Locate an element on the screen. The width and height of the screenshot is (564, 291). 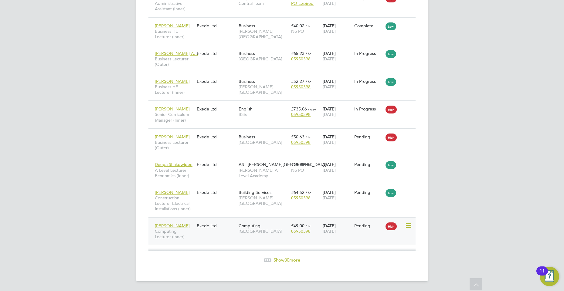
span: Deepa Shakdwipee is located at coordinates (174, 165).